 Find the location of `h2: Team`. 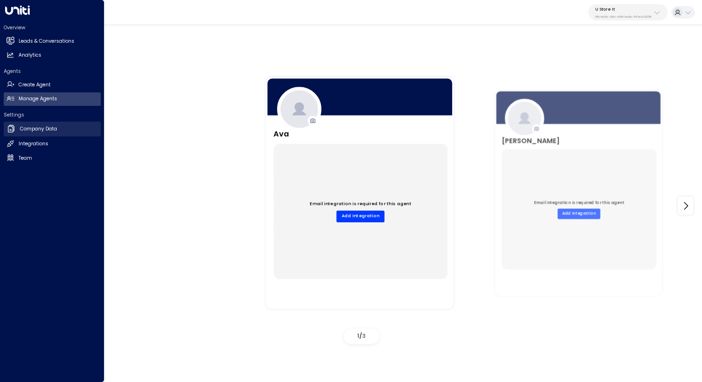

h2: Team is located at coordinates (25, 158).